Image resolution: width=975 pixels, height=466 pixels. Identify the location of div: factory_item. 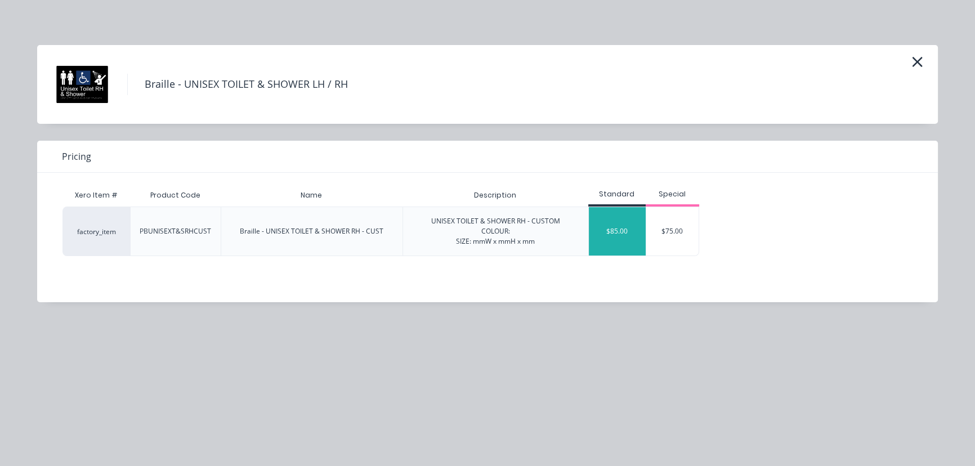
(96, 231).